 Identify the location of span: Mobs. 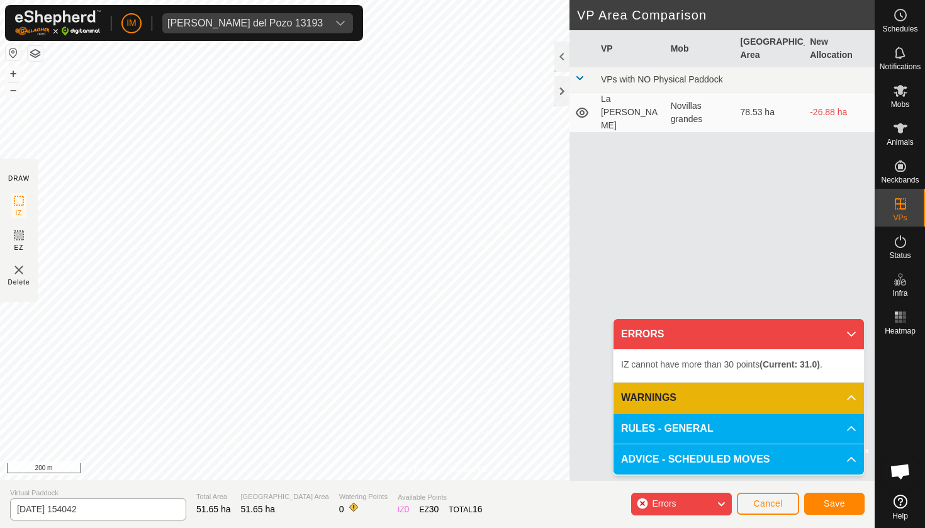
(900, 104).